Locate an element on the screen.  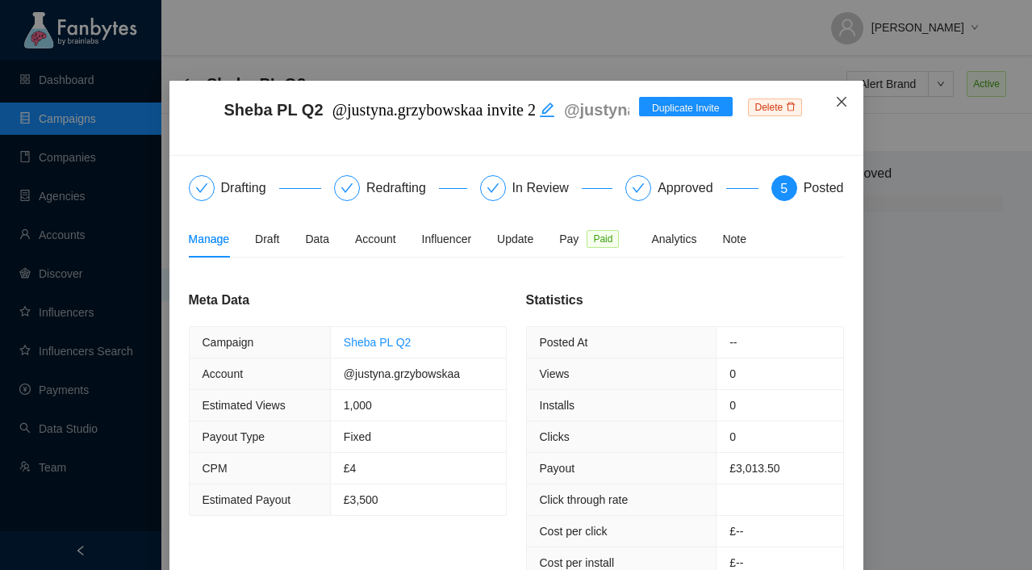
span: Delete is located at coordinates (775, 107).